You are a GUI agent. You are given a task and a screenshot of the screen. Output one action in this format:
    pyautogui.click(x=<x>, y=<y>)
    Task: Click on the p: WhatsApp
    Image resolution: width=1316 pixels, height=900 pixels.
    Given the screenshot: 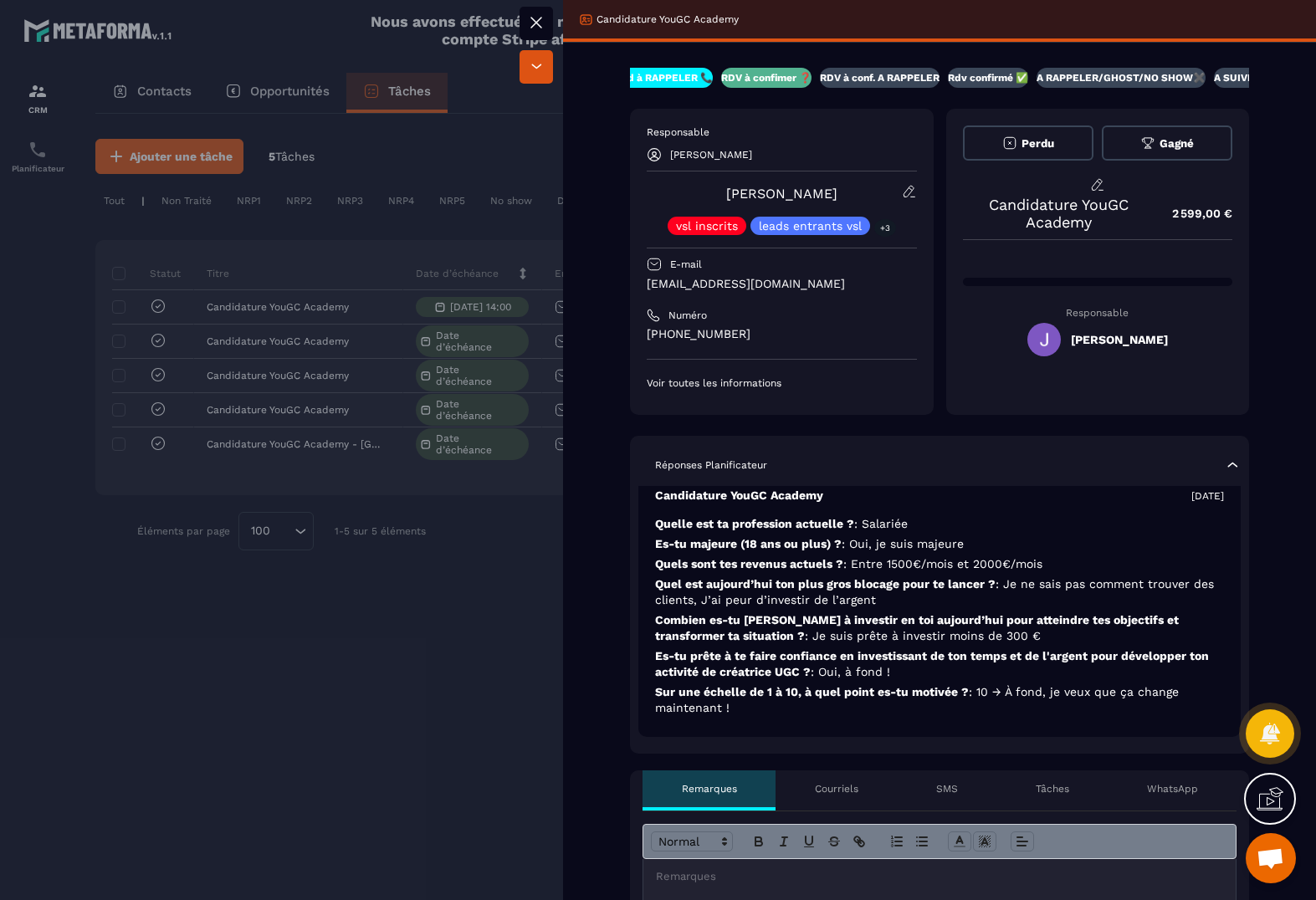 What is the action you would take?
    pyautogui.click(x=1172, y=788)
    